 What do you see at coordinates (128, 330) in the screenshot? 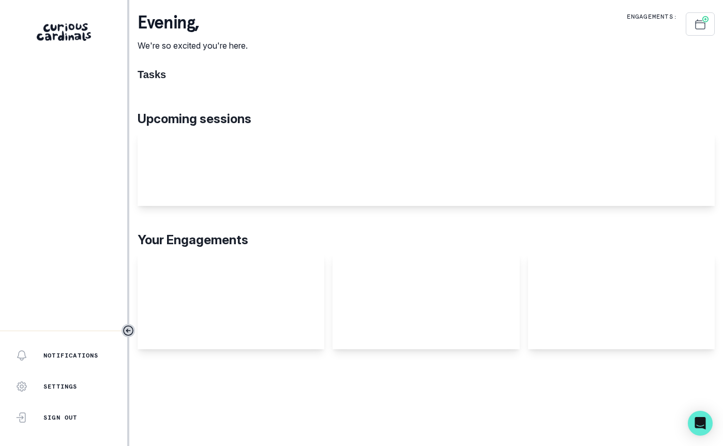
I see `button: Toggle sidebar` at bounding box center [128, 330].